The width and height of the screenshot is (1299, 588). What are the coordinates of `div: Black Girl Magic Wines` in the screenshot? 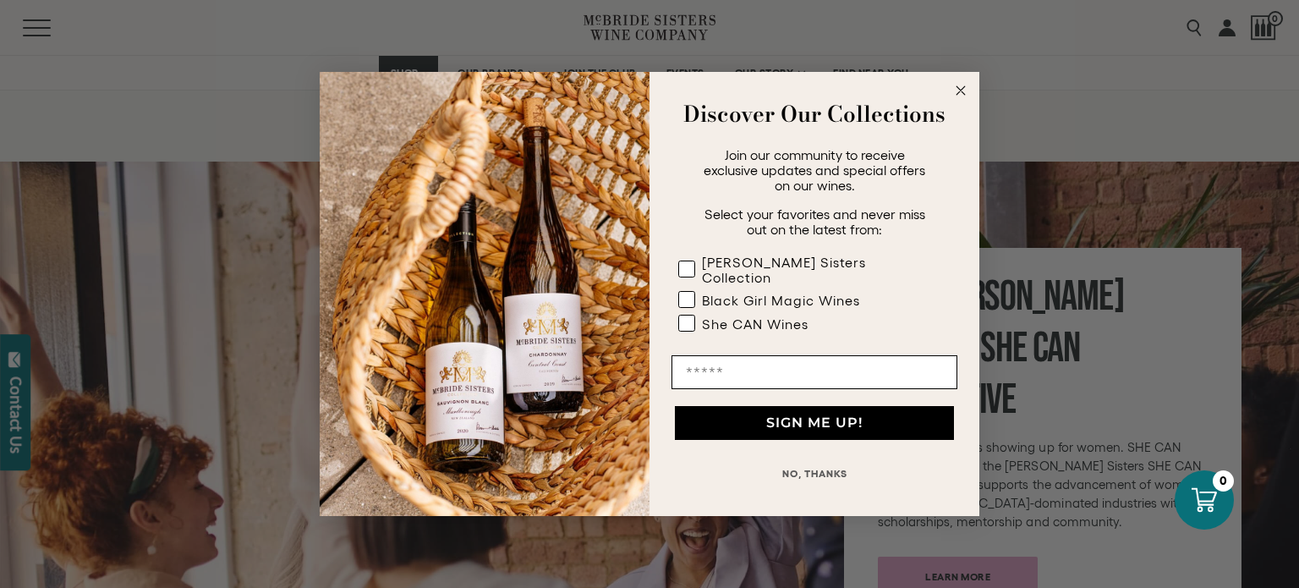 It's located at (781, 300).